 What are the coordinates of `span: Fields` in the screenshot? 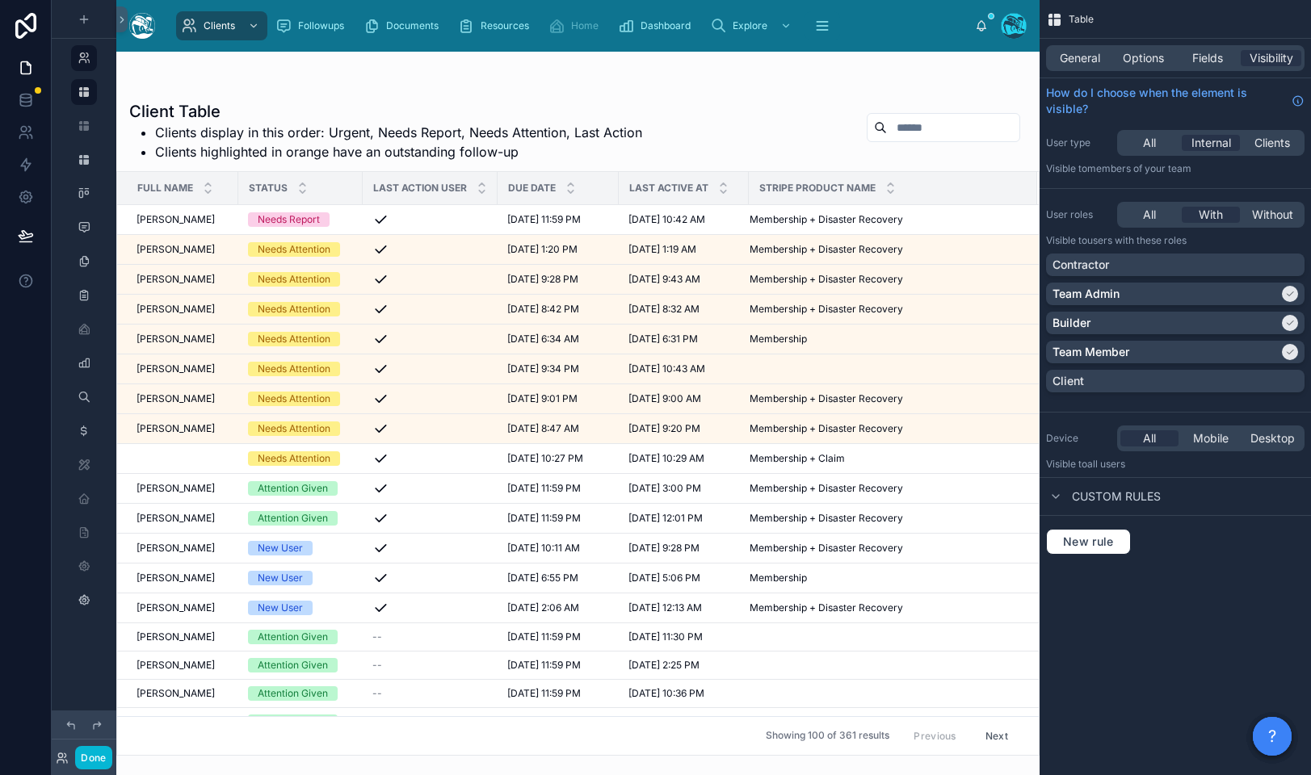 It's located at (1207, 58).